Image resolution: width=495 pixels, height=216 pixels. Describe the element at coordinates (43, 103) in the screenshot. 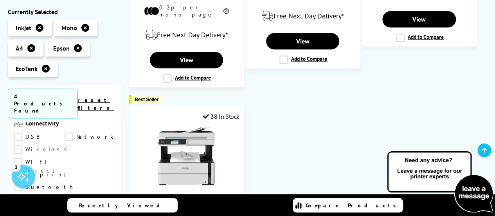

I see `span: 4 Products Found` at that location.